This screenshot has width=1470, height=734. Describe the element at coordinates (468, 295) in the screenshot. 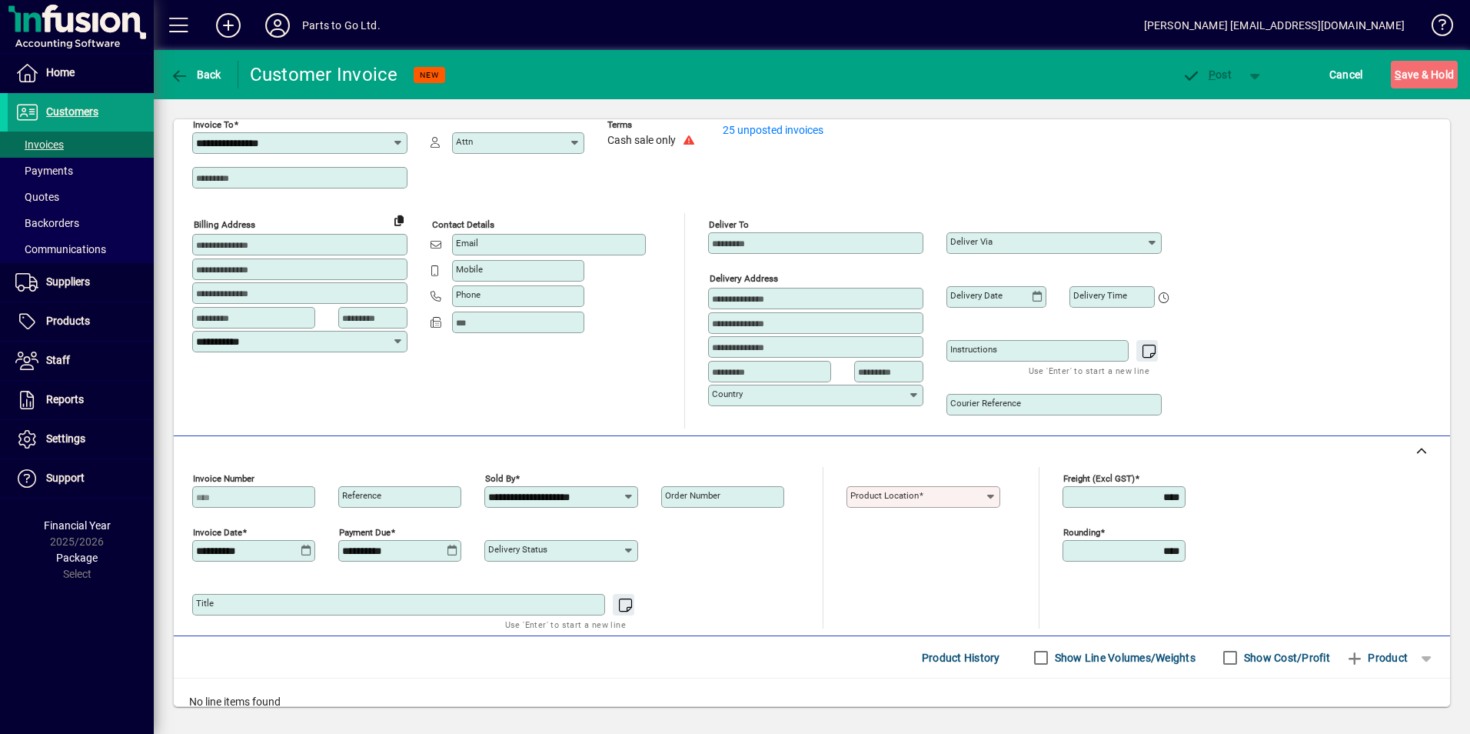

I see `mat-label: Phone` at that location.